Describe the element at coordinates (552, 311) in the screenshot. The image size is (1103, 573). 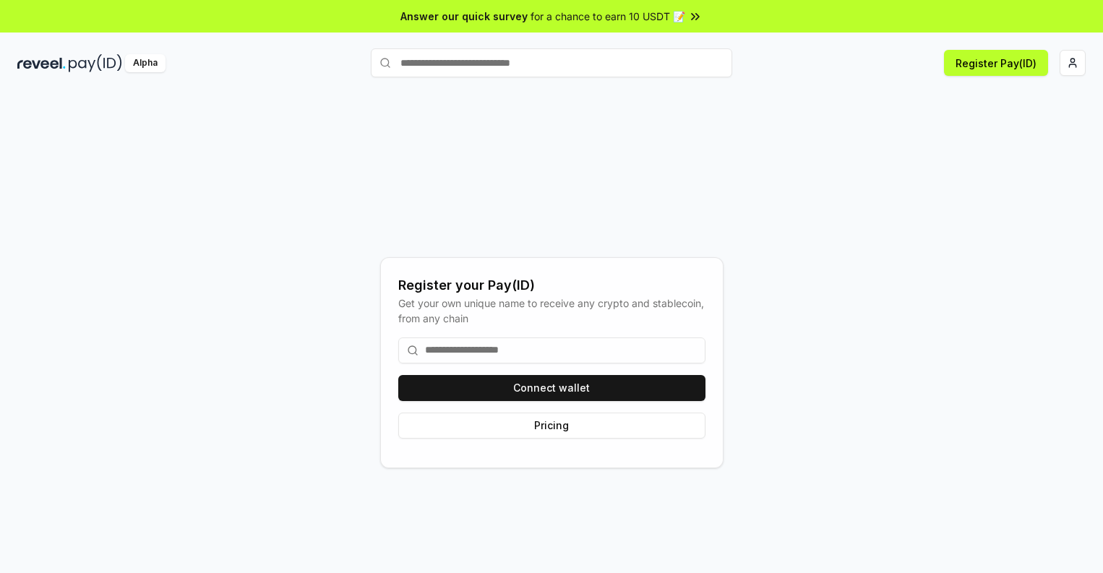
I see `div: Get your own unique name to receive any crypto and stablecoin, from any chain` at that location.